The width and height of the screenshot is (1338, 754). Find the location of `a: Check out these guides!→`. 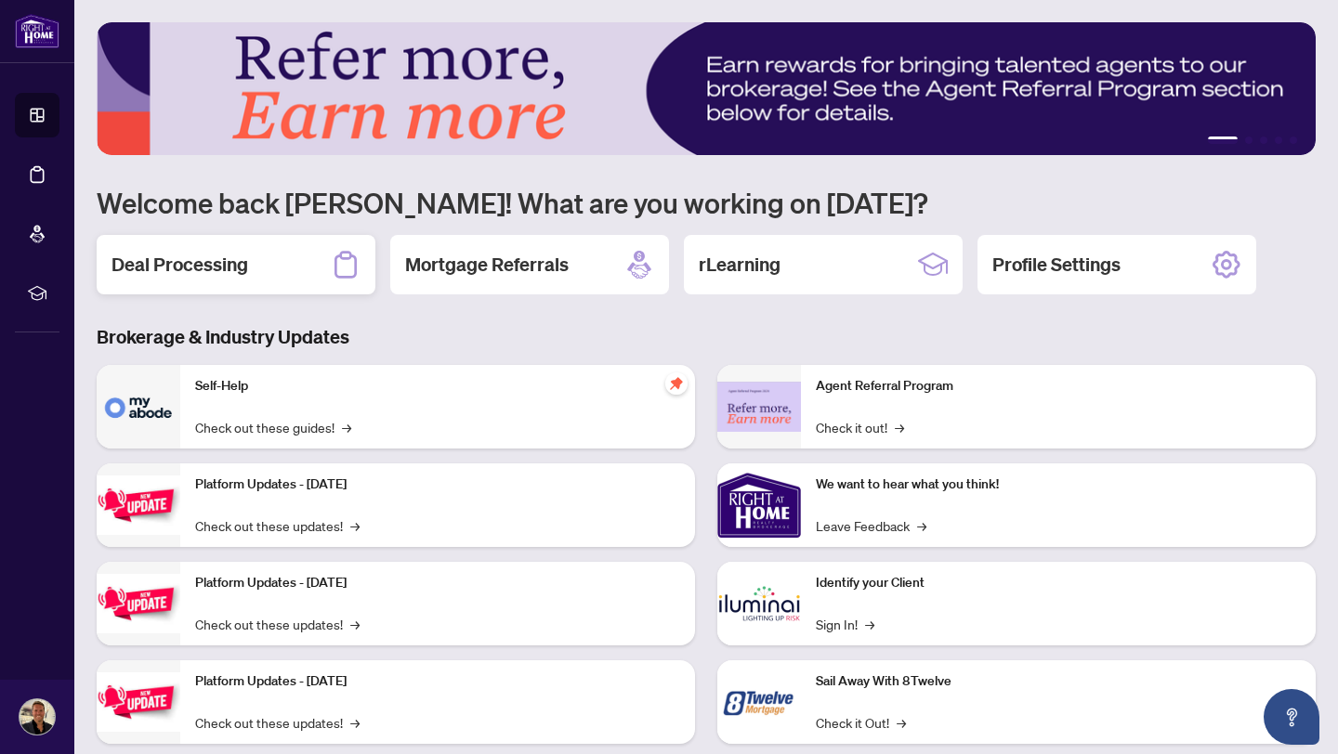

a: Check out these guides!→ is located at coordinates (273, 427).